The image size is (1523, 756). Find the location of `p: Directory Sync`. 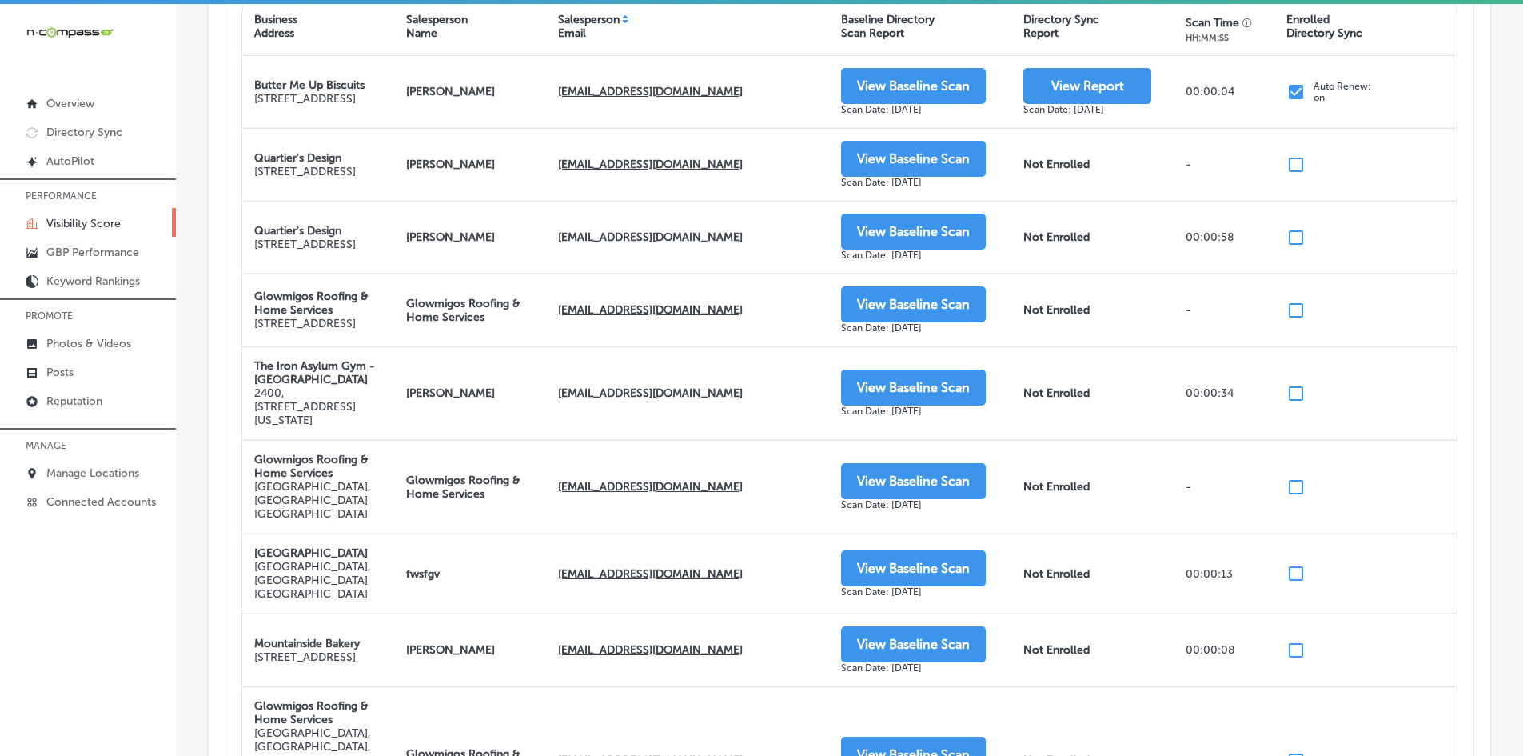

p: Directory Sync is located at coordinates (84, 132).